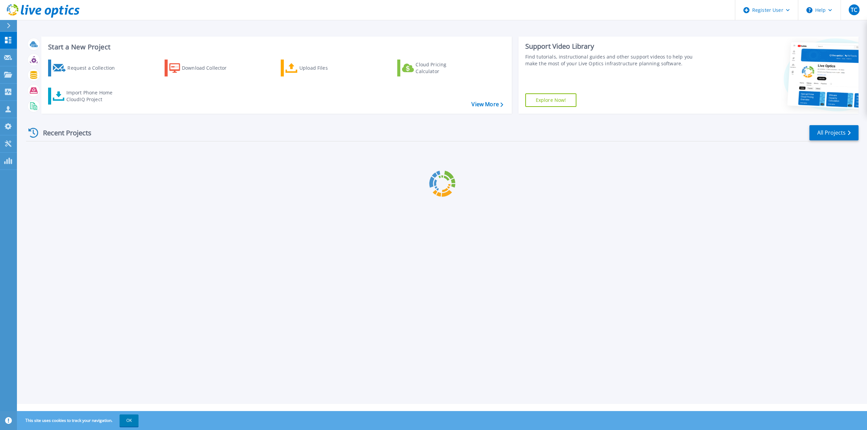 The height and width of the screenshot is (430, 867). What do you see at coordinates (94, 68) in the screenshot?
I see `div: Request a Collection` at bounding box center [94, 68].